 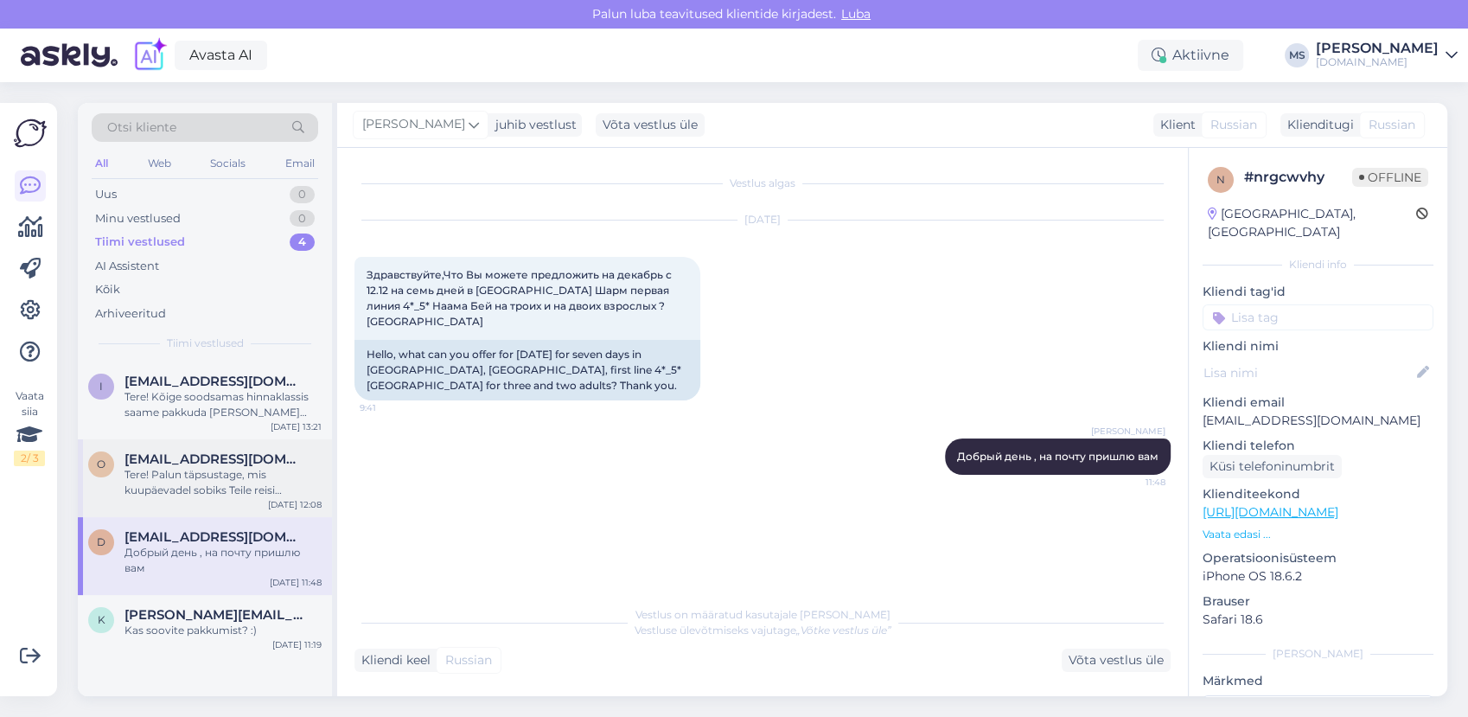 What do you see at coordinates (1190, 55) in the screenshot?
I see `div: Aktiivne` at bounding box center [1190, 55].